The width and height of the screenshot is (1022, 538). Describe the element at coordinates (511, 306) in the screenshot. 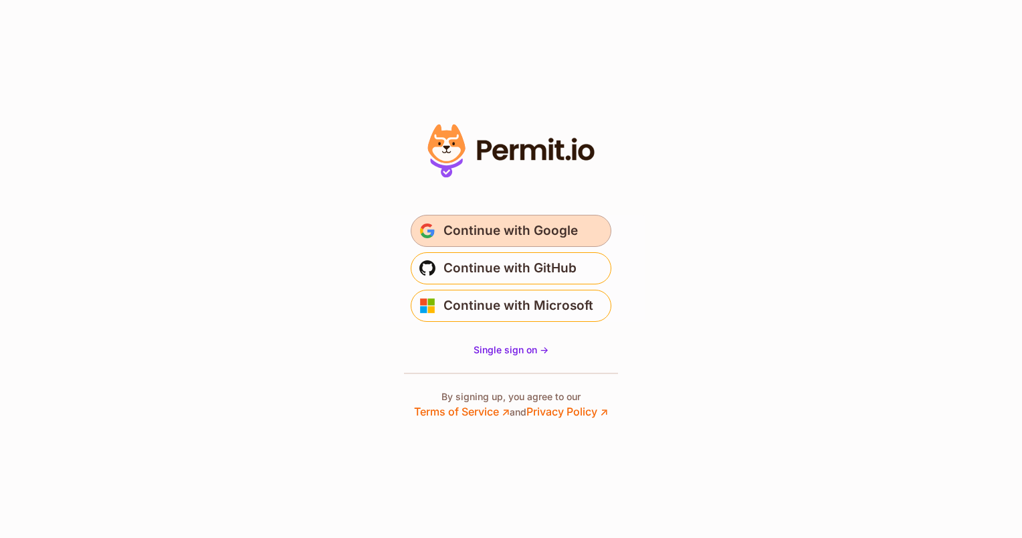

I see `button: Continue with Microsoft` at that location.